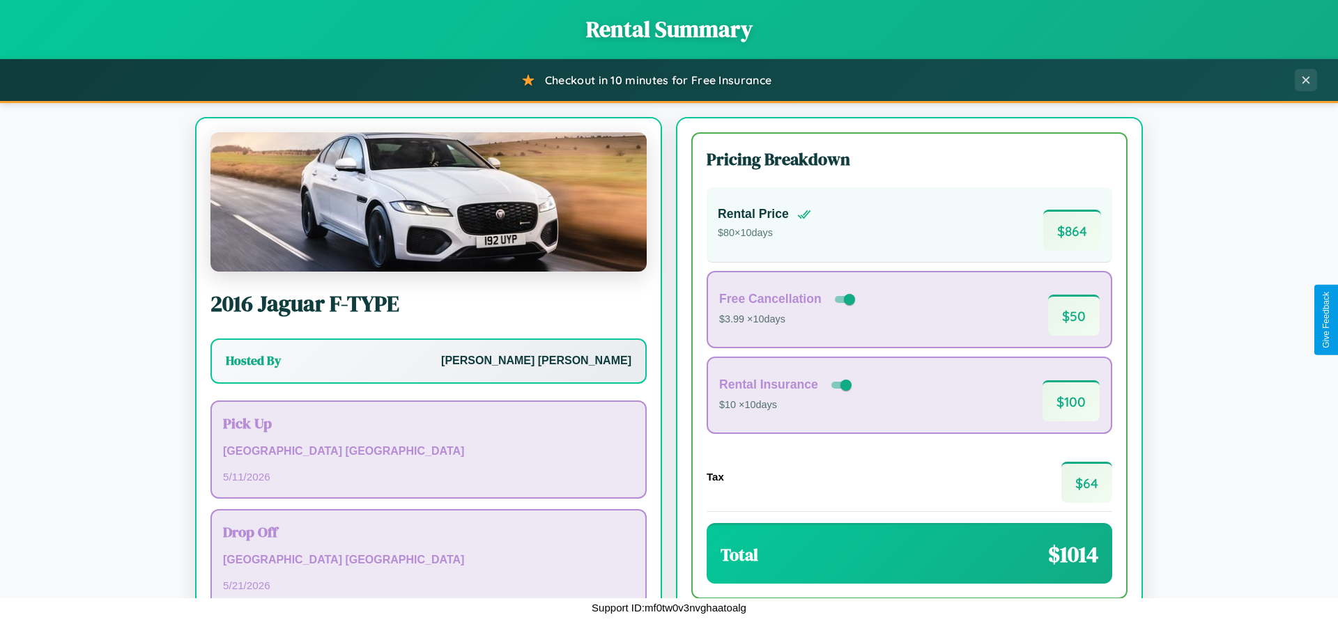 This screenshot has width=1338, height=640. What do you see at coordinates (1071, 401) in the screenshot?
I see `span: $ 100` at bounding box center [1071, 401].